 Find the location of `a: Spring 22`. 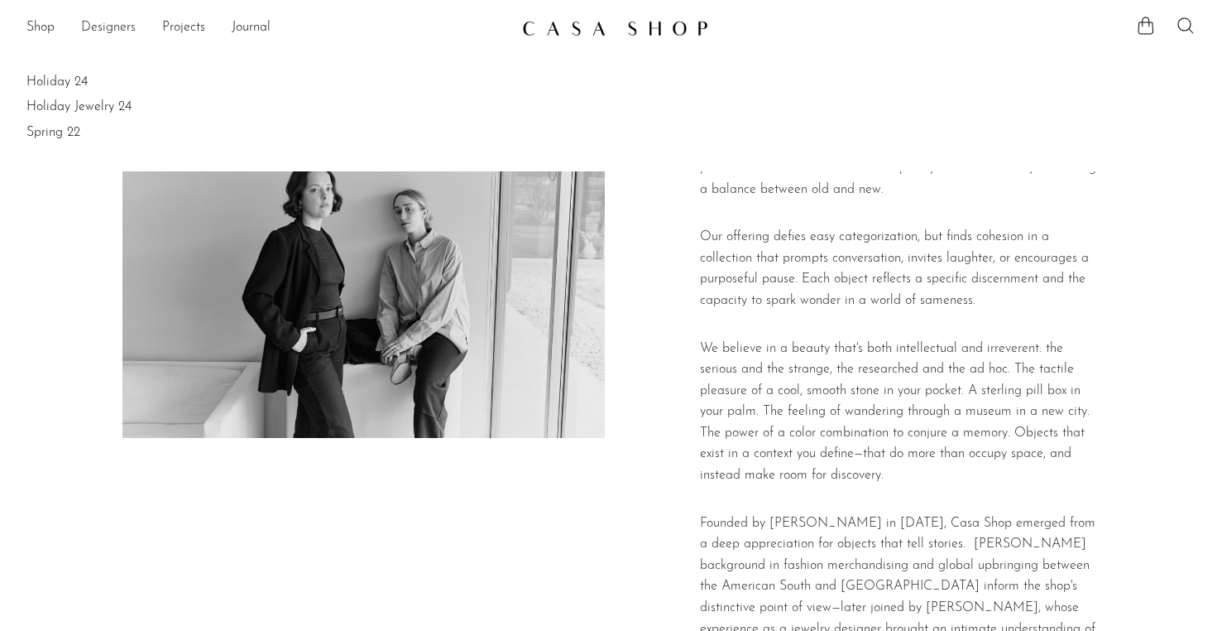

a: Spring 22 is located at coordinates (611, 132).